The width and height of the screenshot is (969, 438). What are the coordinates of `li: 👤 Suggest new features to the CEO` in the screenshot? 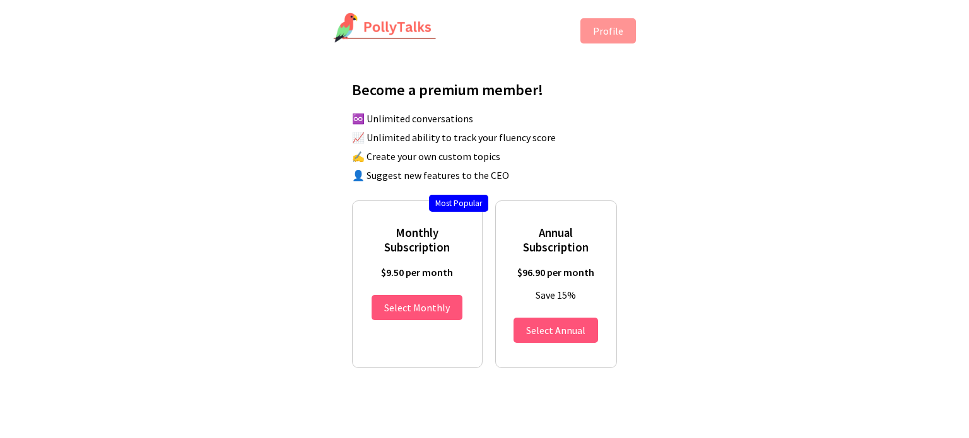 It's located at (491, 175).